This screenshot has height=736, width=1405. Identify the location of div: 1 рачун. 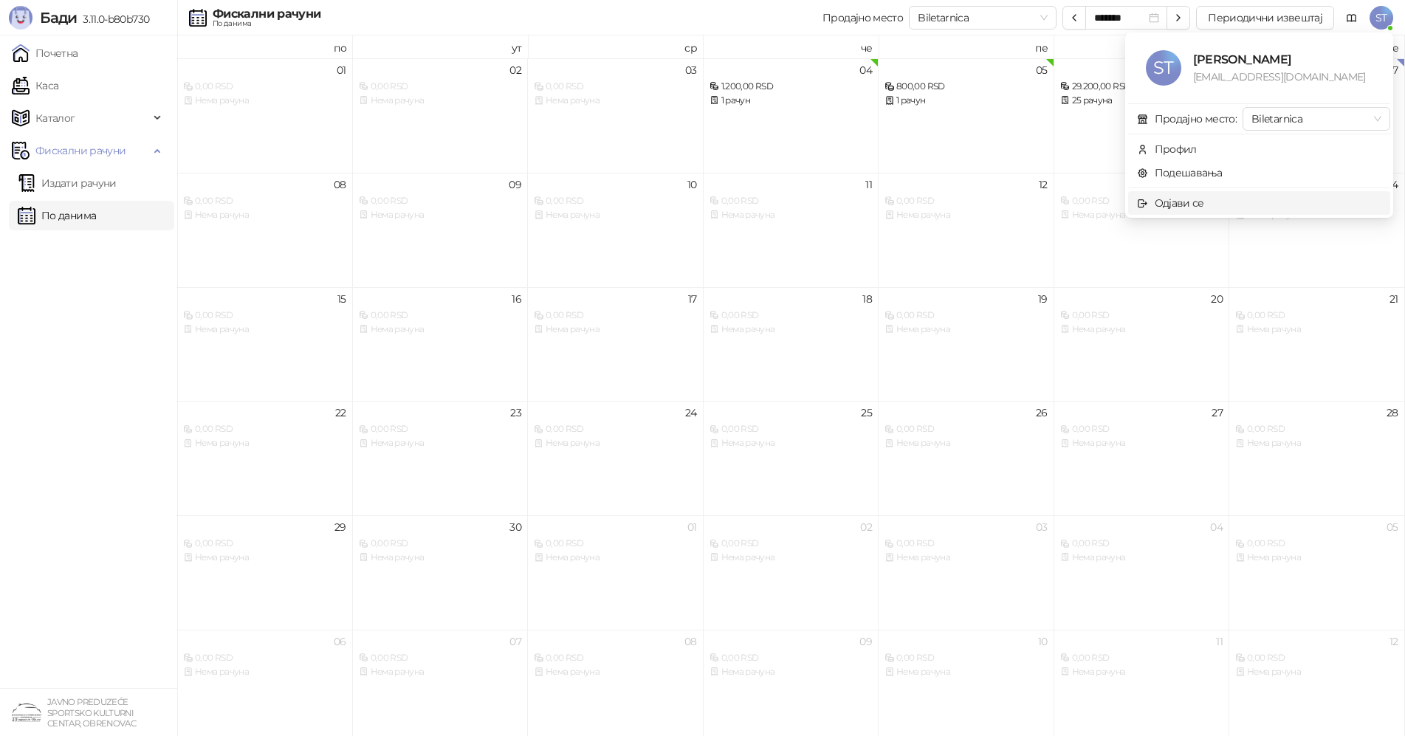
(966, 100).